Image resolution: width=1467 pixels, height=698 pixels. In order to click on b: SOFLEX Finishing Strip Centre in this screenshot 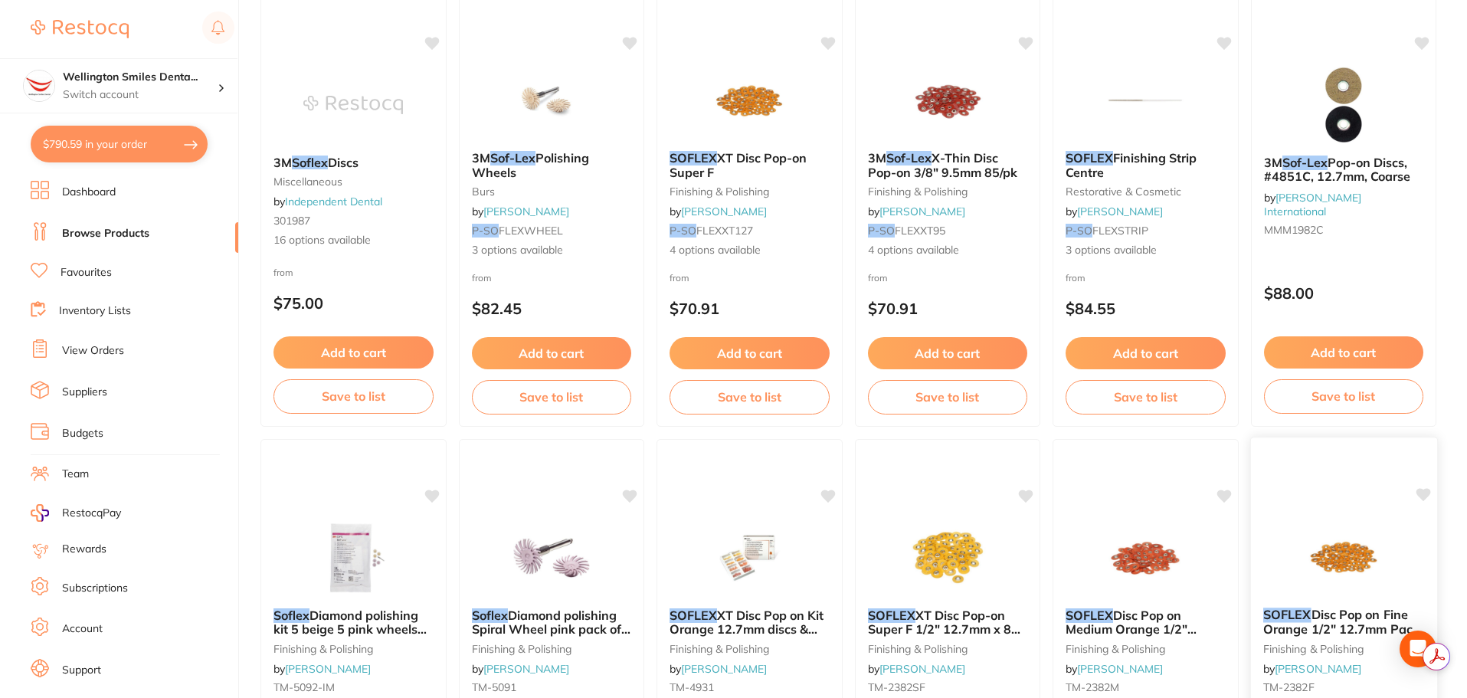, I will do `click(1145, 165)`.